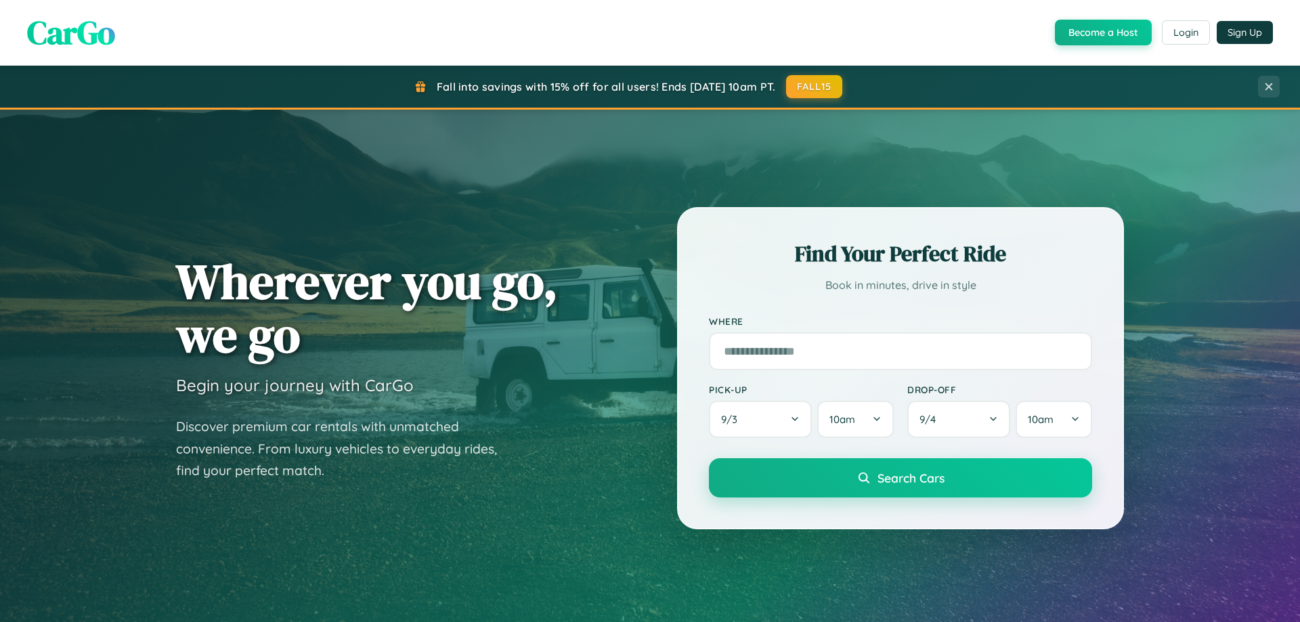  What do you see at coordinates (345, 449) in the screenshot?
I see `p: Discover premium car rentals with unmatched convenience. From luxury vehicles to everyday rides, ...` at bounding box center [345, 449].